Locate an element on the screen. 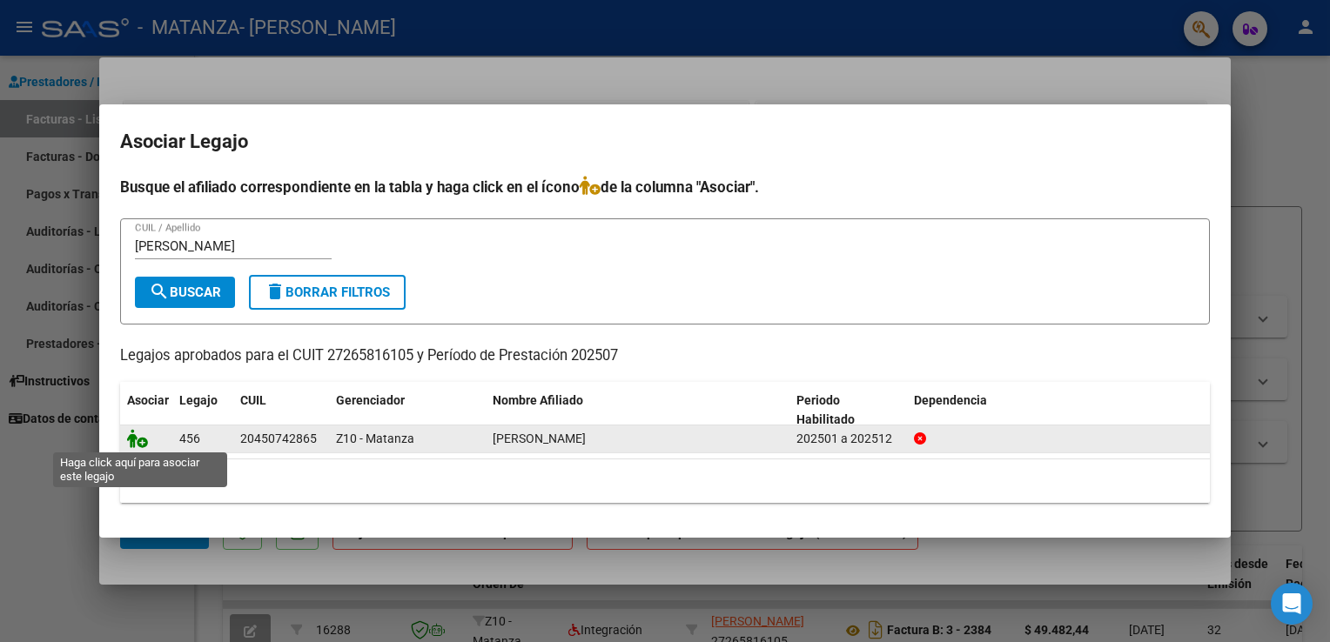  datatable-header-cell: Legajo is located at coordinates (203, 411).